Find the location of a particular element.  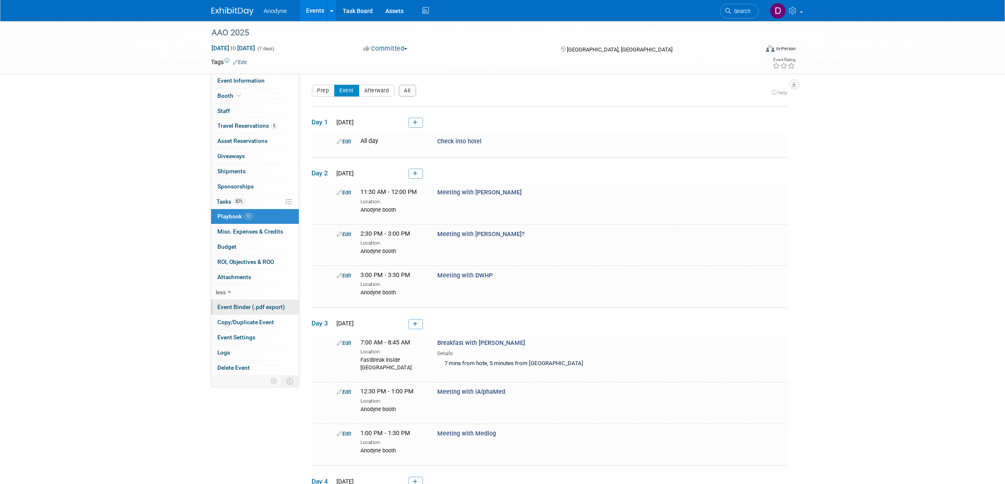

div: Event Format is located at coordinates (752, 50).